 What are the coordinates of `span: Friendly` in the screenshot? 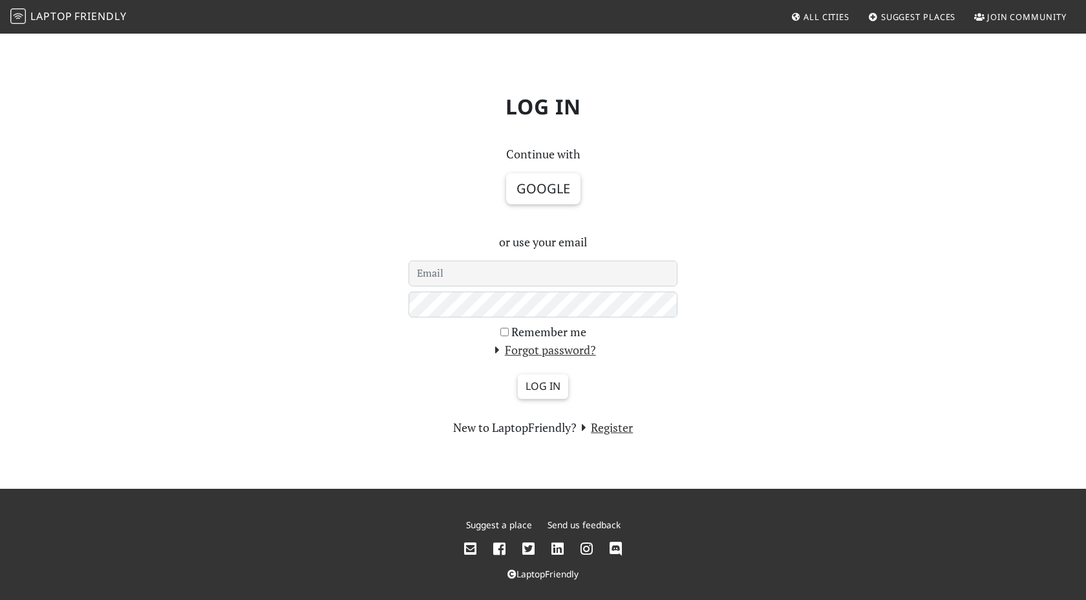 It's located at (100, 16).